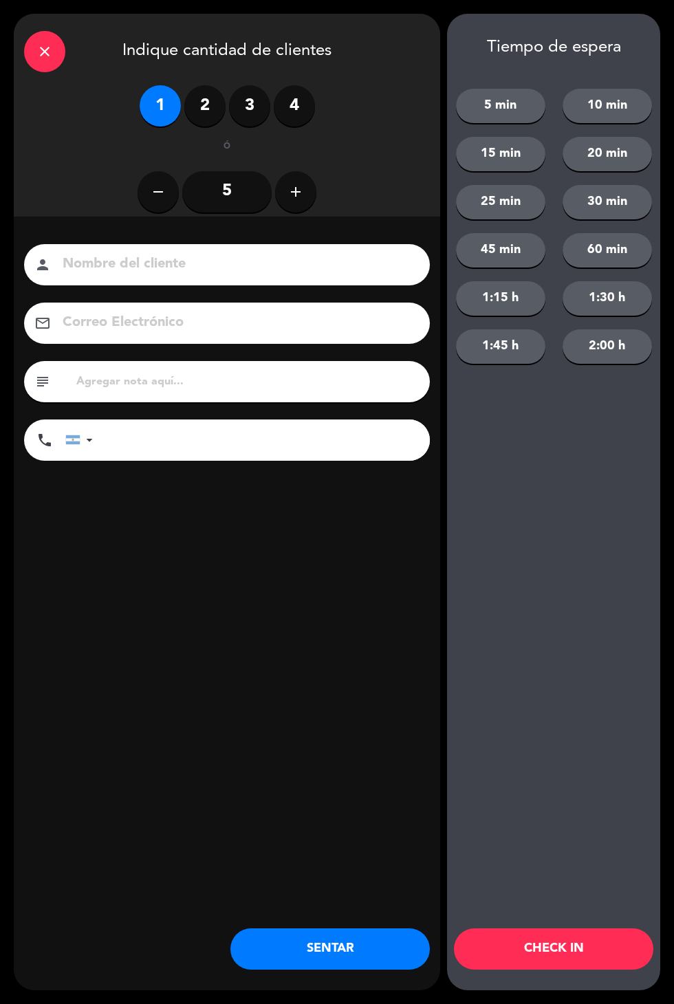 This screenshot has height=1004, width=674. What do you see at coordinates (158, 192) in the screenshot?
I see `button: remove` at bounding box center [158, 192].